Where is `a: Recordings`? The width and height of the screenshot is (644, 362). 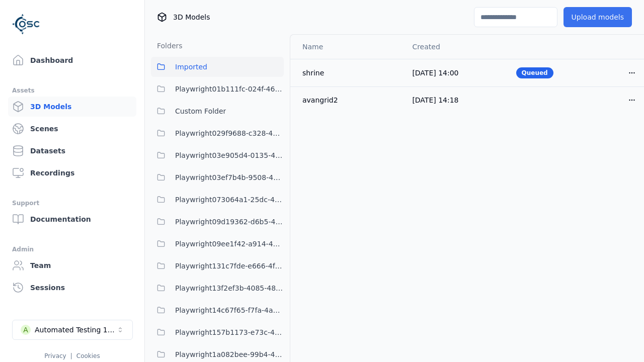
a: Recordings is located at coordinates (72, 173).